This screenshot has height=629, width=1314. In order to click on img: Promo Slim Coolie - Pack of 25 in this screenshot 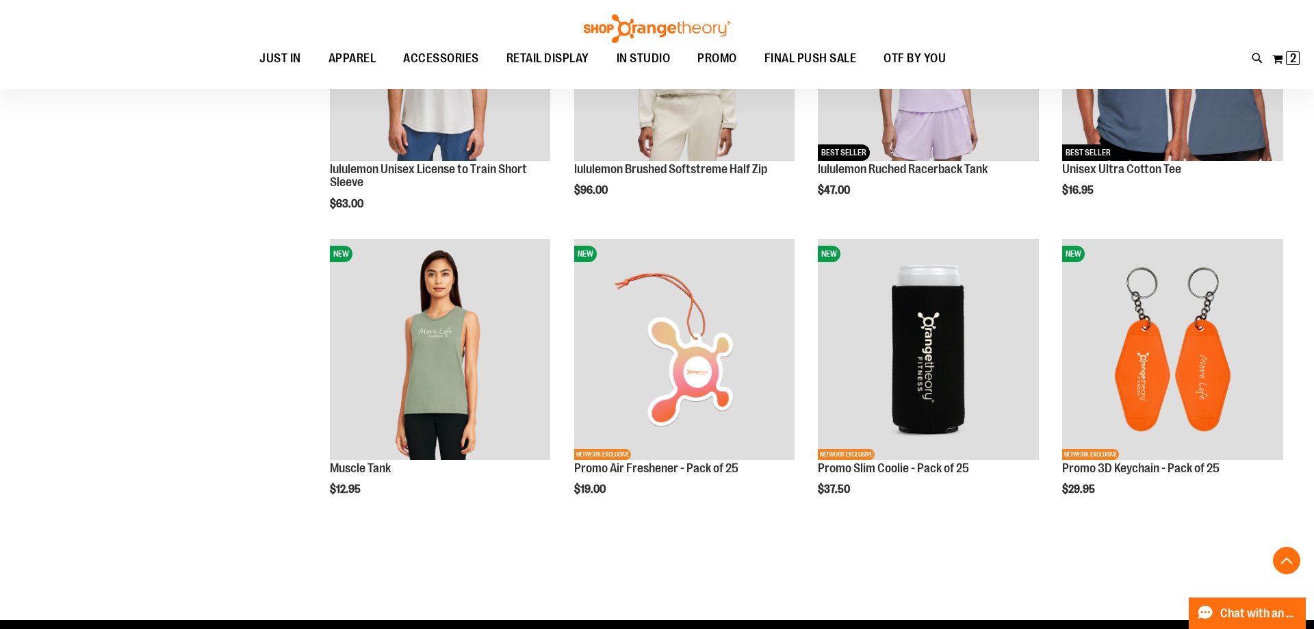, I will do `click(928, 349)`.